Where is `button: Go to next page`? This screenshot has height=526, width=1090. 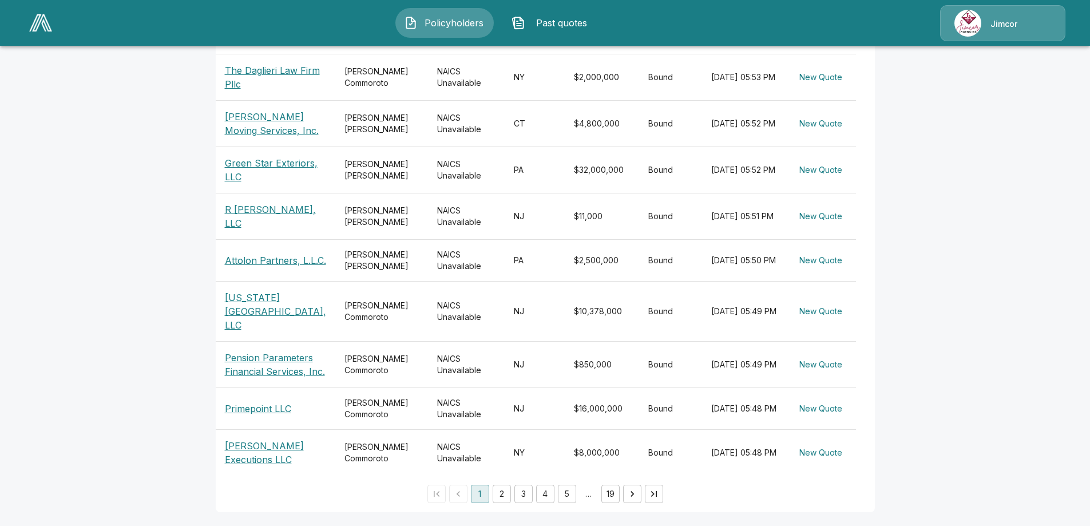
button: Go to next page is located at coordinates (632, 494).